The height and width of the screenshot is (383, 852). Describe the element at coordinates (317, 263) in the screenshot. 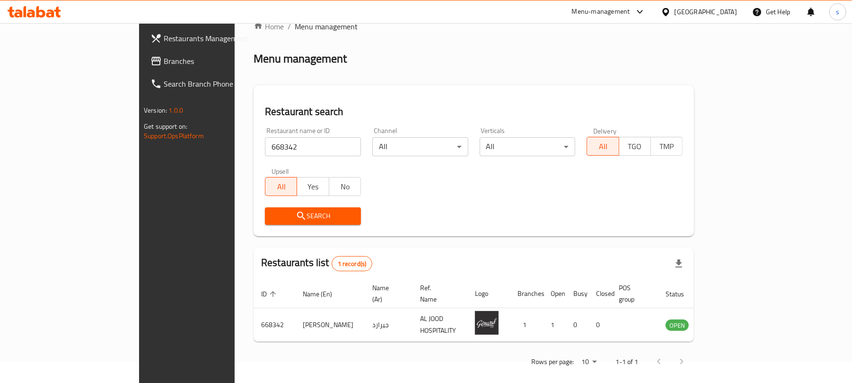

I see `h2: Restaurants list` at that location.